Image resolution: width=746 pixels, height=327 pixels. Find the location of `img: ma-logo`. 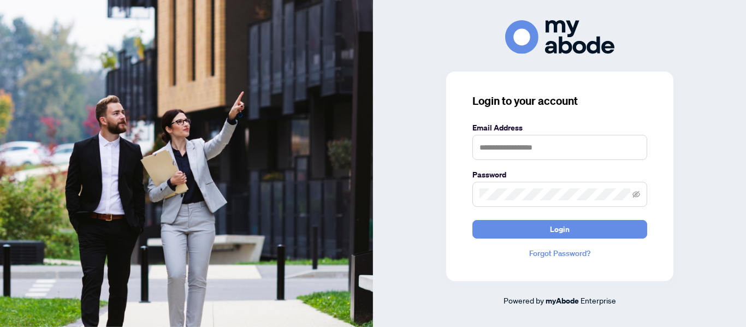

img: ma-logo is located at coordinates (560, 37).